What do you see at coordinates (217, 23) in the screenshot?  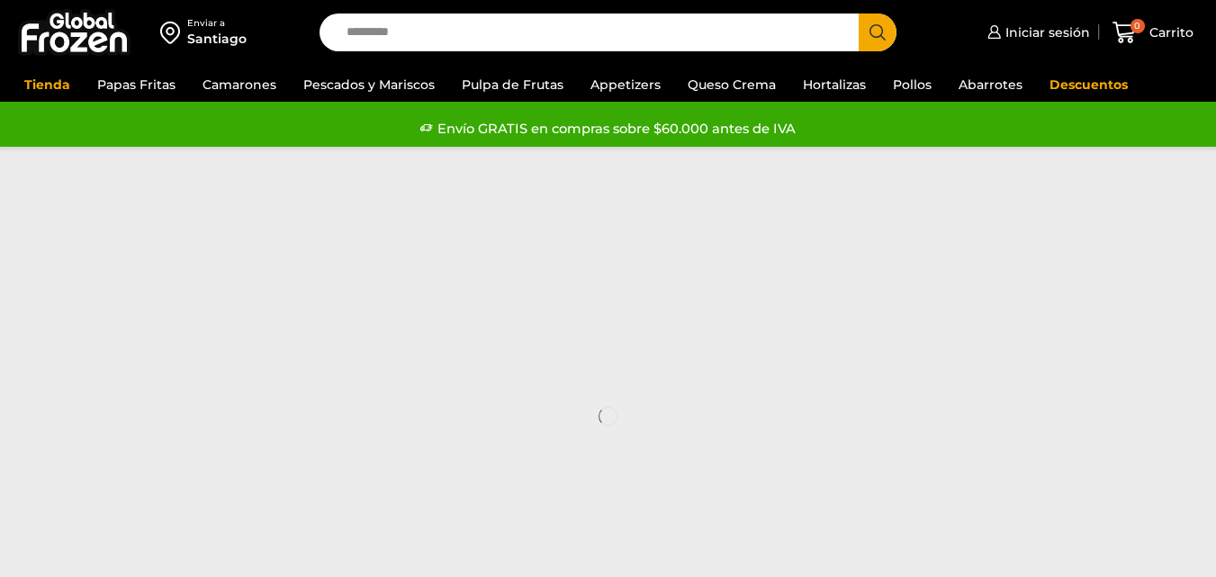 I see `div: Enviar a` at bounding box center [217, 23].